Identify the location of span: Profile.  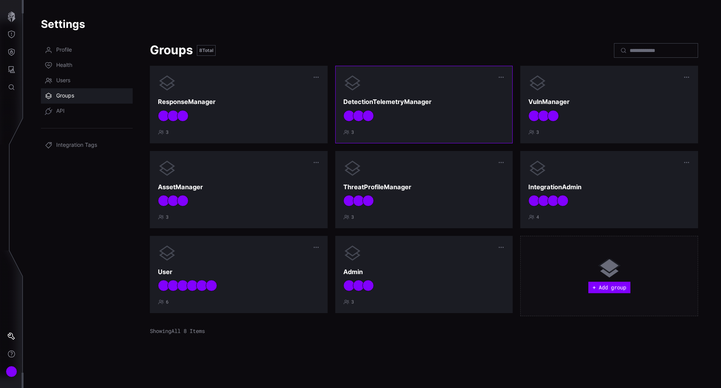
(64, 50).